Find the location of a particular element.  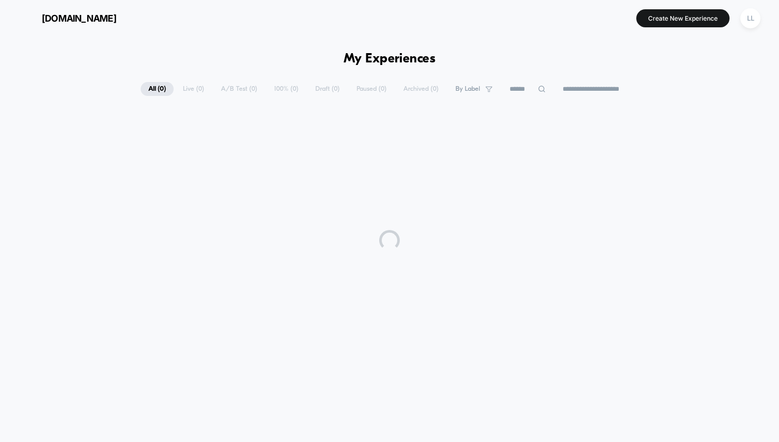

button: LL is located at coordinates (750, 18).